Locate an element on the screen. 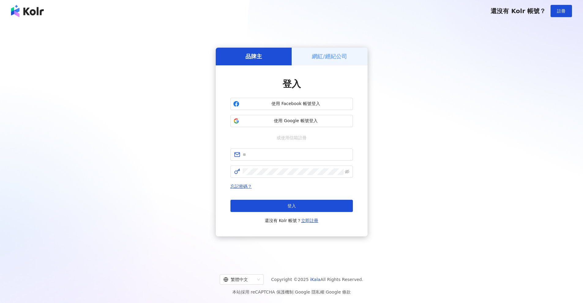 The width and height of the screenshot is (583, 303). div: 繁體中文 is located at coordinates (239, 280).